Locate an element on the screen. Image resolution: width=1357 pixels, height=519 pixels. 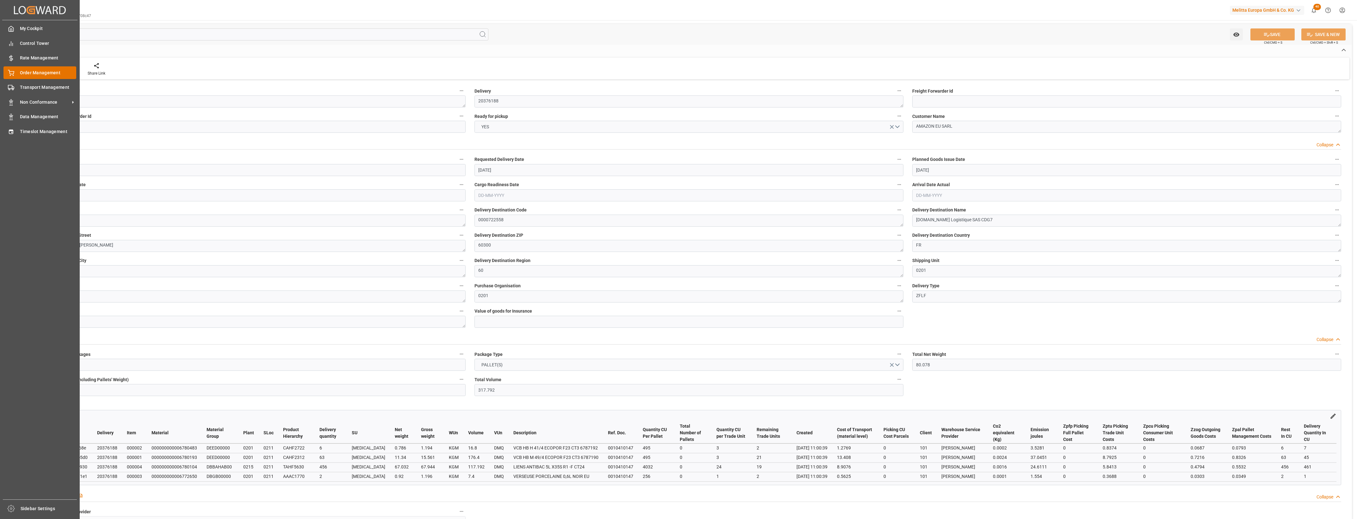
th: Co2 equivalent (Kg) is located at coordinates (1007, 433).